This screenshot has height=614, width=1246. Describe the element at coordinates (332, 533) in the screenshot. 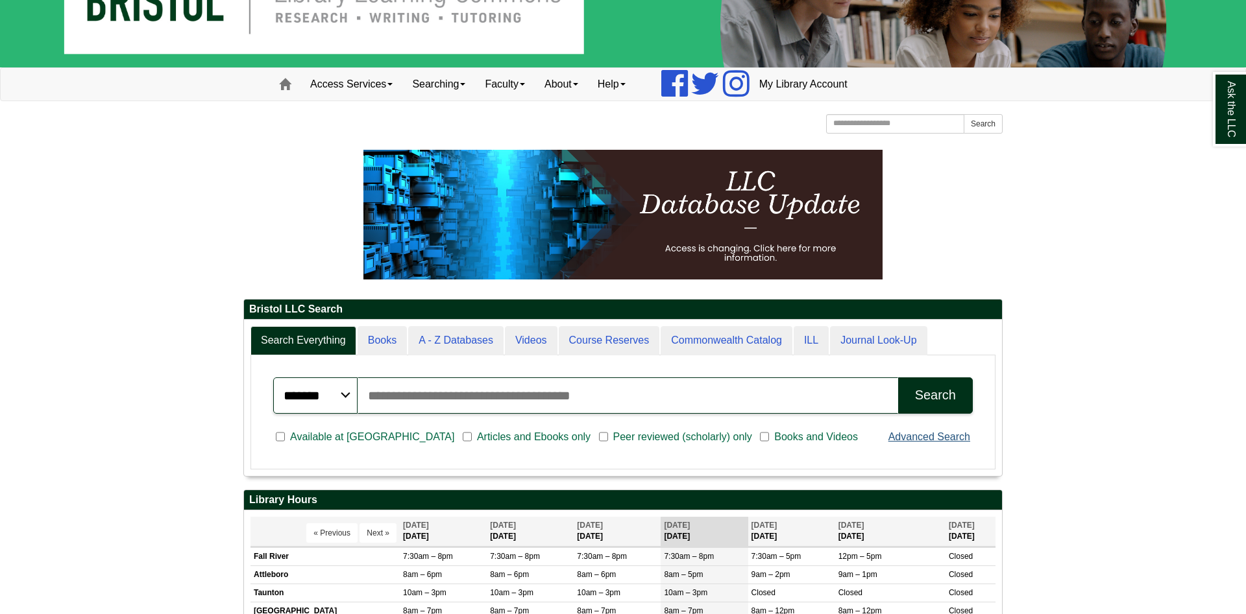

I see `button: « Previous` at that location.